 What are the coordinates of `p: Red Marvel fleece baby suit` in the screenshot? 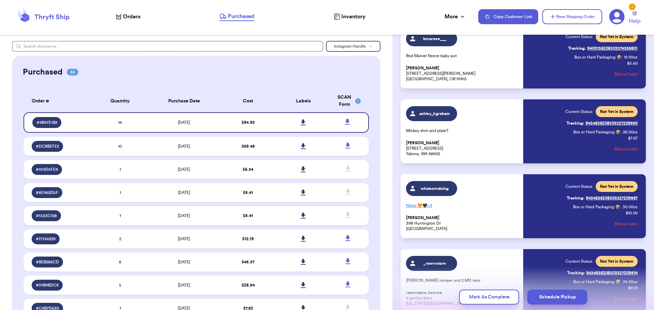 It's located at (463, 56).